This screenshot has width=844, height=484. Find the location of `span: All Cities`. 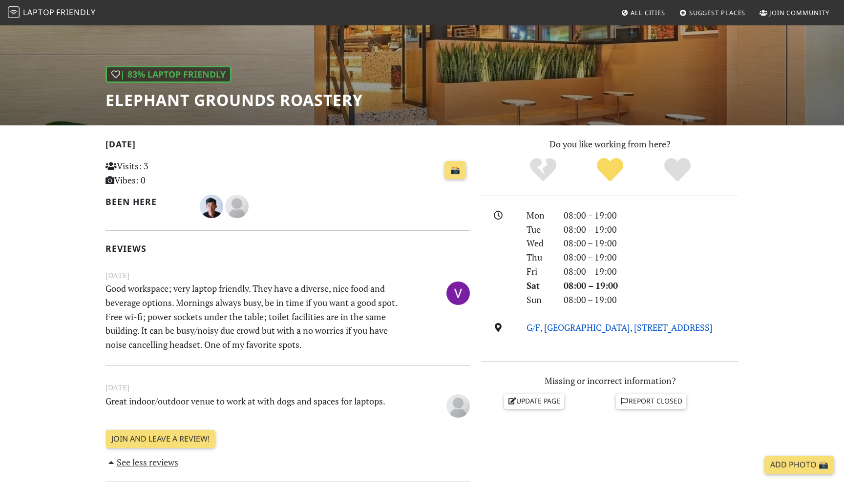

span: All Cities is located at coordinates (647, 13).